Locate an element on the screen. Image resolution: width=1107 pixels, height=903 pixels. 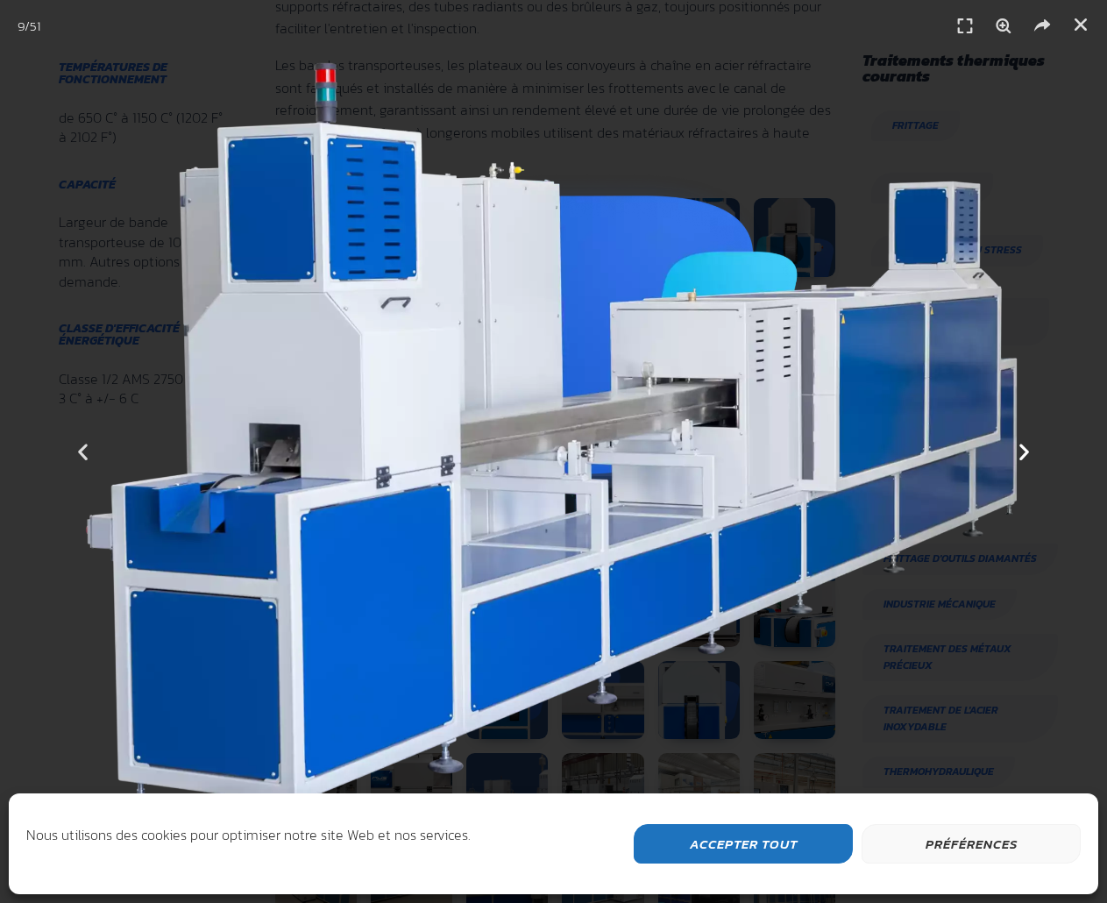
font: Accepter tout is located at coordinates (743, 843).